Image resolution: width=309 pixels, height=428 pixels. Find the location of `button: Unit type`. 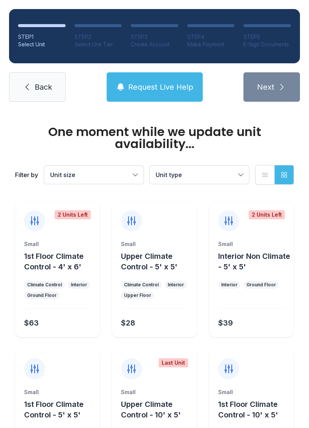

button: Unit type is located at coordinates (199, 175).